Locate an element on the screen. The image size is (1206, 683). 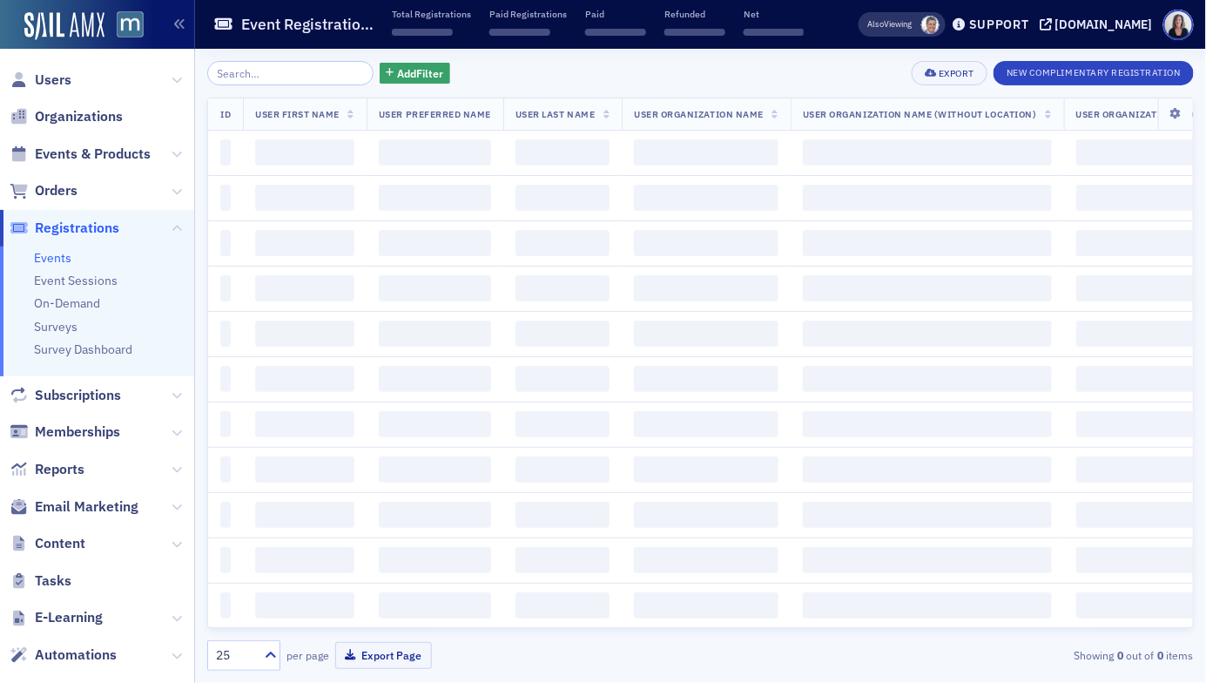
a: Organizations is located at coordinates (66, 117).